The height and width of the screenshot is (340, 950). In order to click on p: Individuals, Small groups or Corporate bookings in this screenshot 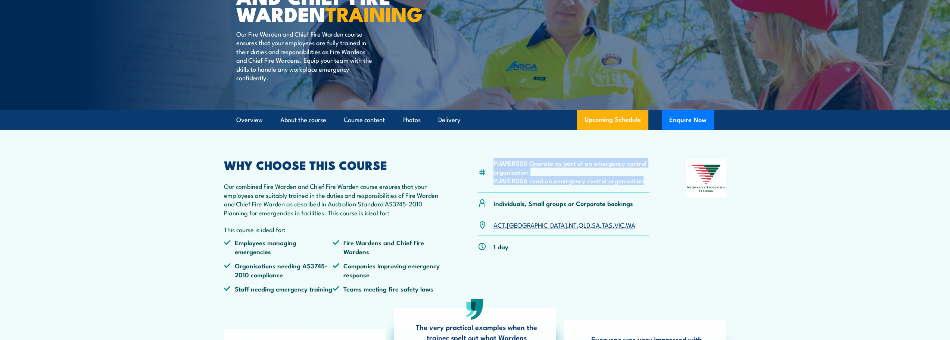, I will do `click(563, 203)`.